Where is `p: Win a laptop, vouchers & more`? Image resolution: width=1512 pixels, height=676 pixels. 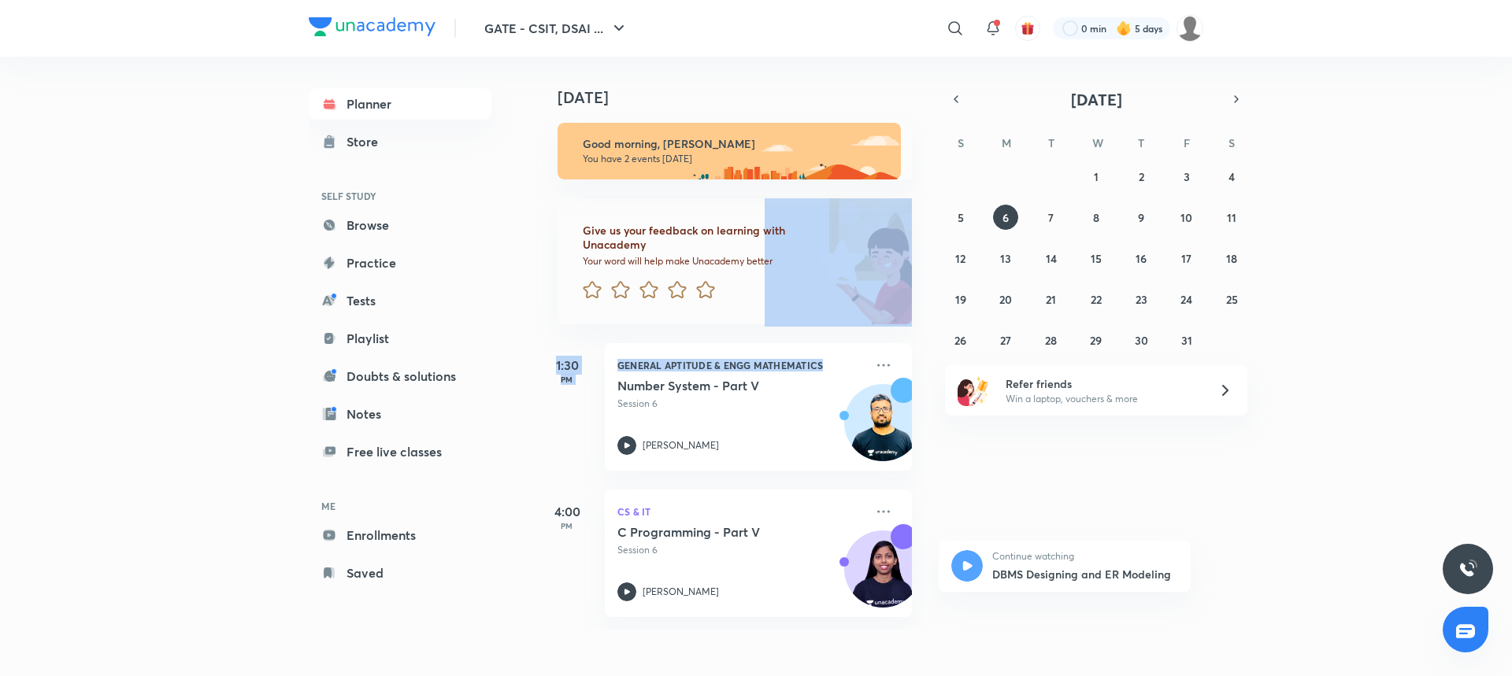
p: Win a laptop, vouchers & more is located at coordinates (1102, 399).